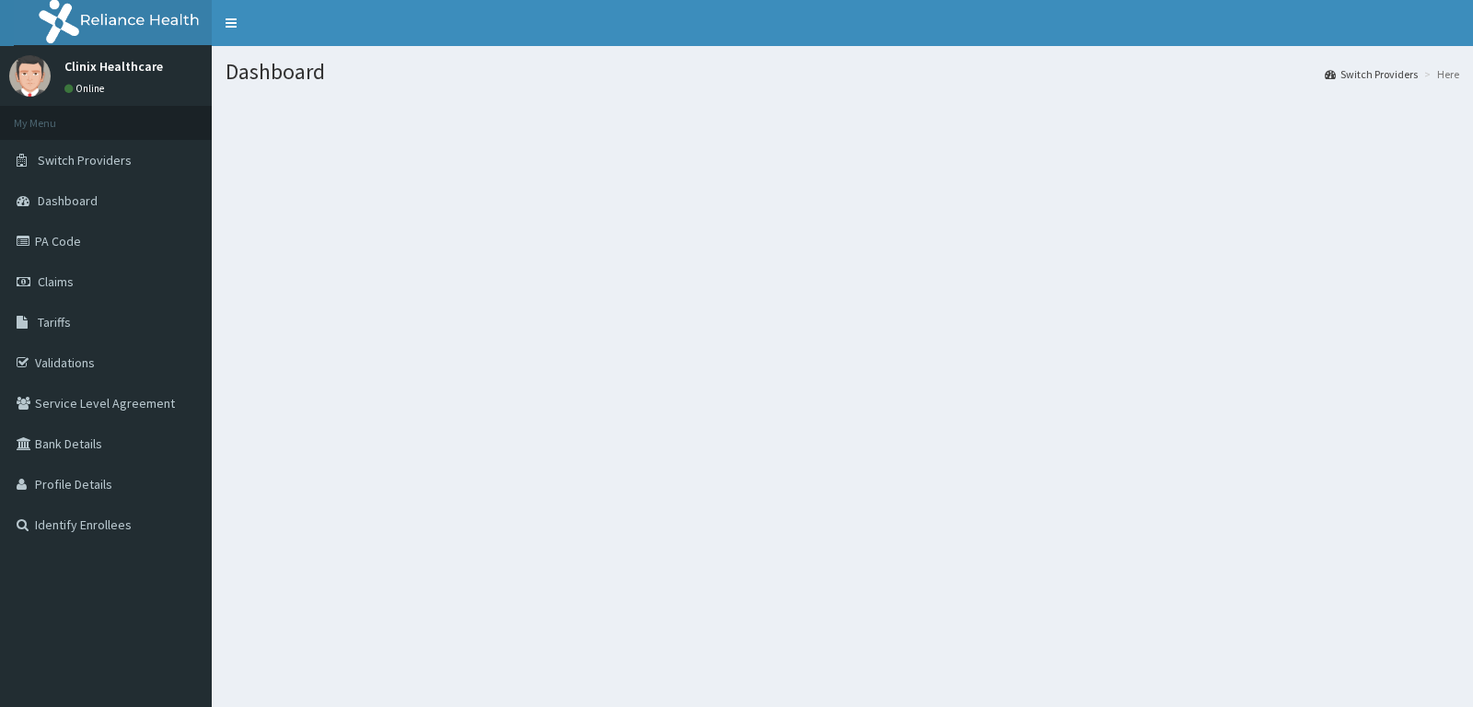  I want to click on a: Online, so click(87, 88).